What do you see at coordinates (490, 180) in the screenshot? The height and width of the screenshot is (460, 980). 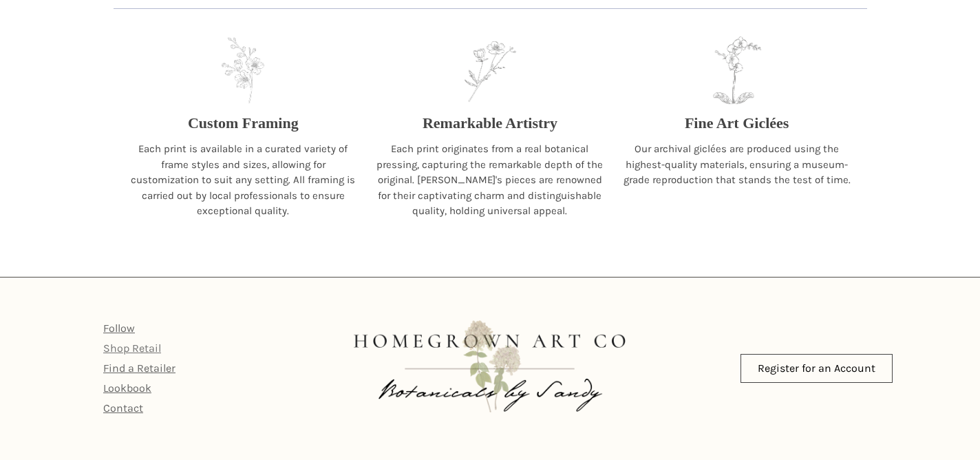 I see `p: Each print originates from a real botanical pressing, capturing the remarkable depth of the origi...` at bounding box center [490, 180].